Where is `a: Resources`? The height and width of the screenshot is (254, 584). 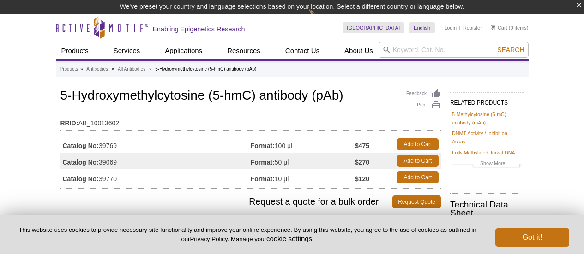
a: Resources is located at coordinates (244, 51).